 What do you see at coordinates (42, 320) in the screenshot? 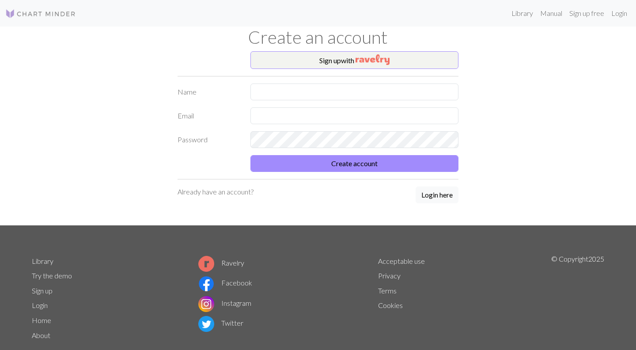
I see `a: Home` at bounding box center [42, 320].